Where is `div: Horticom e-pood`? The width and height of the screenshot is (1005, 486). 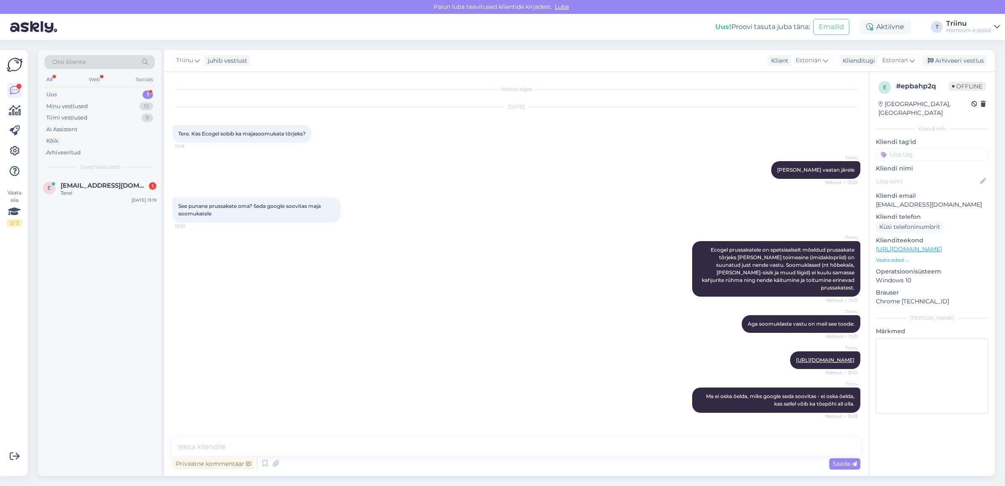
div: Horticom e-pood is located at coordinates (968, 30).